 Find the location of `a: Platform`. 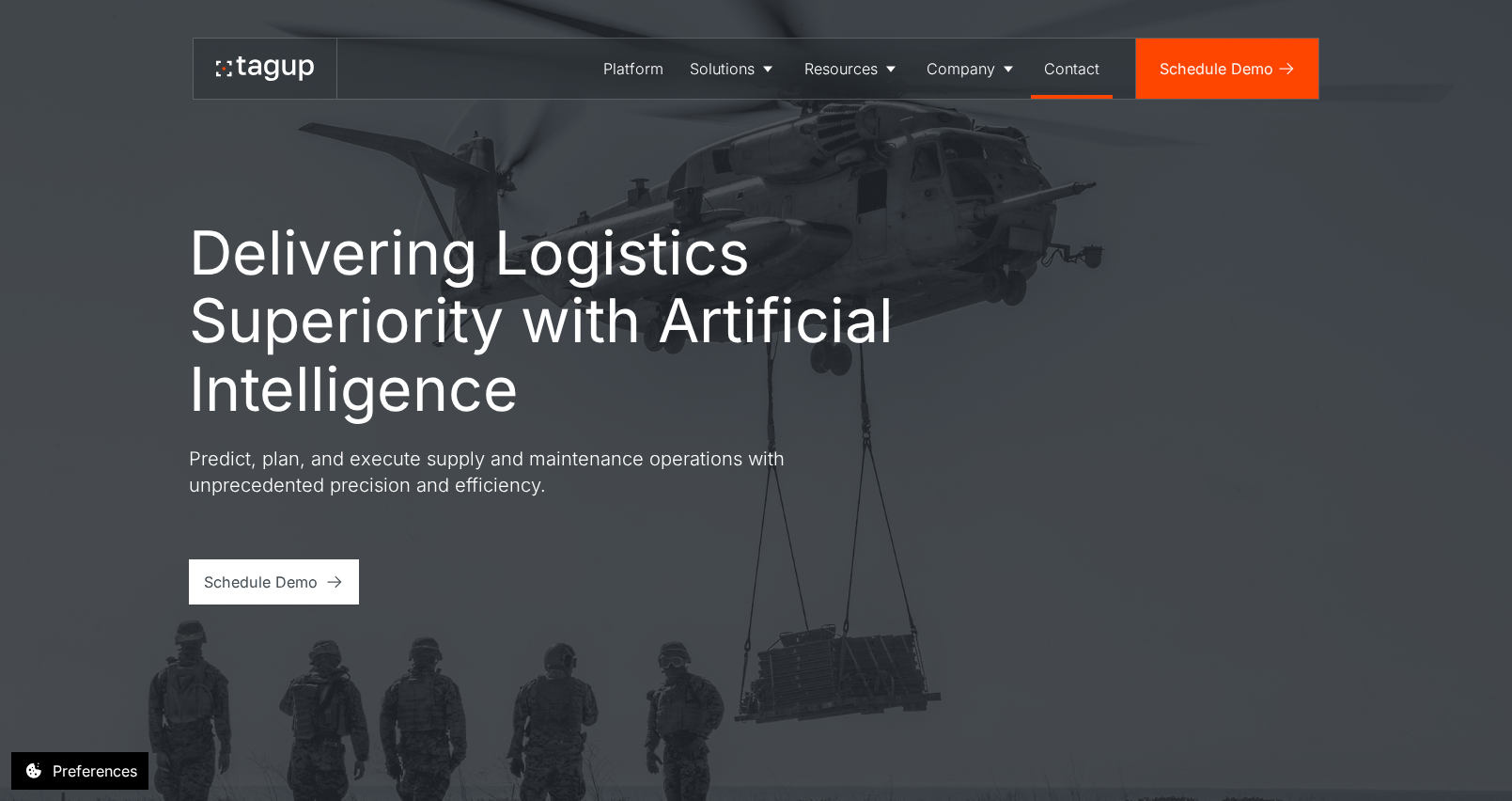

a: Platform is located at coordinates (633, 69).